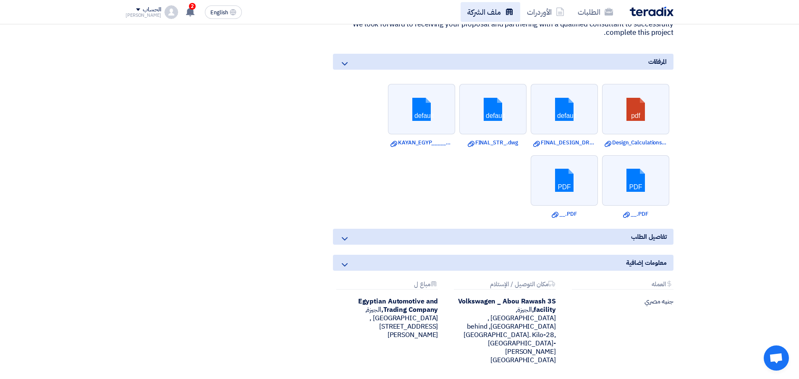 The height and width of the screenshot is (379, 799). I want to click on a: FINAL_STR_.dwg, so click(493, 143).